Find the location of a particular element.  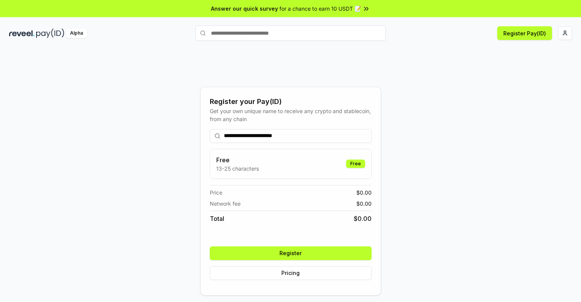

div: Free is located at coordinates (356, 164).